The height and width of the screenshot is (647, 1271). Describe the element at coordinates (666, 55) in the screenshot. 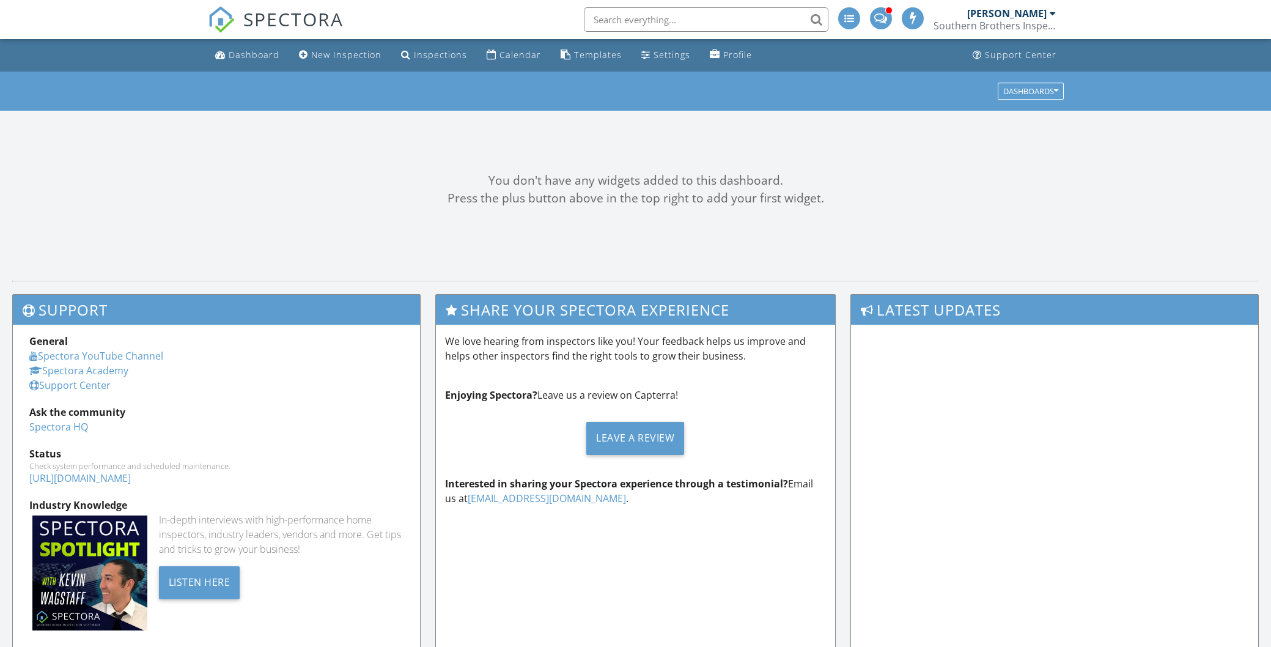

I see `a: Settings` at that location.